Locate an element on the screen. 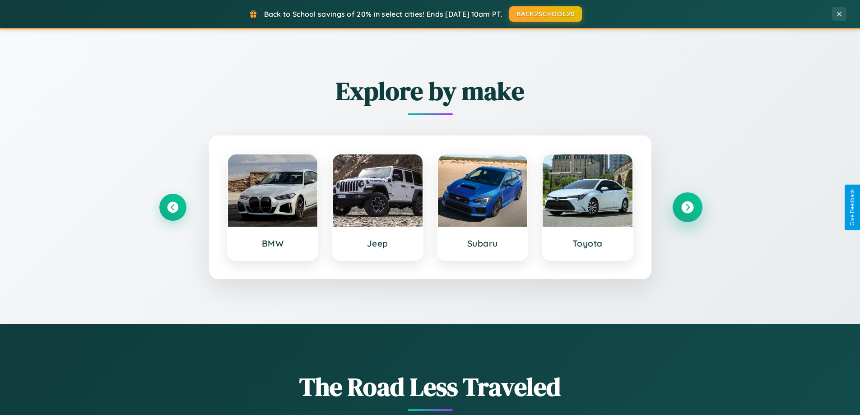  h3: Toyota is located at coordinates (588, 243).